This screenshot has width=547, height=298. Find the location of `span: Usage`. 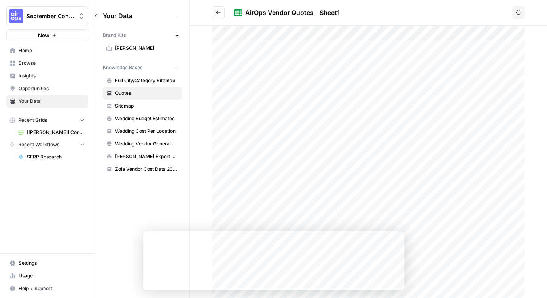

span: Usage is located at coordinates (51, 276).